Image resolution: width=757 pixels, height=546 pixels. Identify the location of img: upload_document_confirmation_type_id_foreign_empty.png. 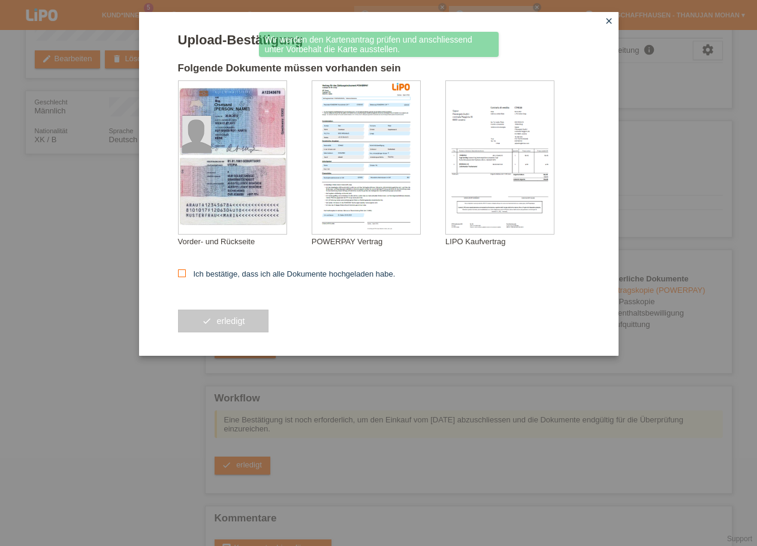
(233, 157).